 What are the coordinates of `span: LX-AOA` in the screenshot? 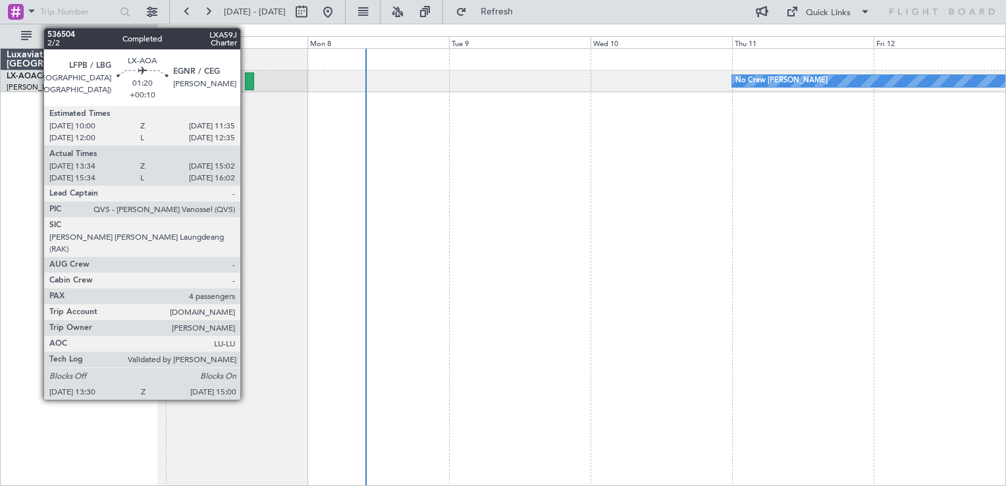 It's located at (22, 76).